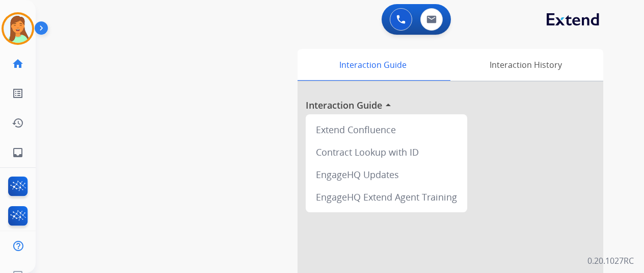 Image resolution: width=644 pixels, height=273 pixels. I want to click on p: 0.20.1027RC, so click(610, 260).